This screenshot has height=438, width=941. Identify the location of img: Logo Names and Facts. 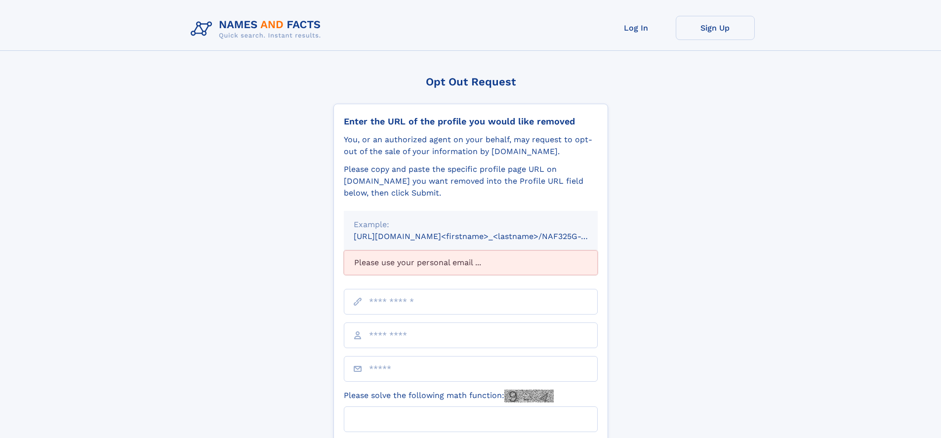
(258, 29).